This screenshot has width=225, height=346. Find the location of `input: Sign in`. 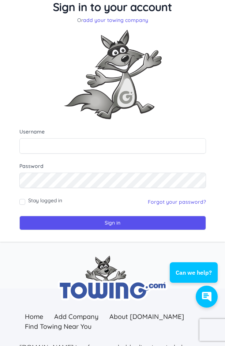

input: Sign in is located at coordinates (113, 223).